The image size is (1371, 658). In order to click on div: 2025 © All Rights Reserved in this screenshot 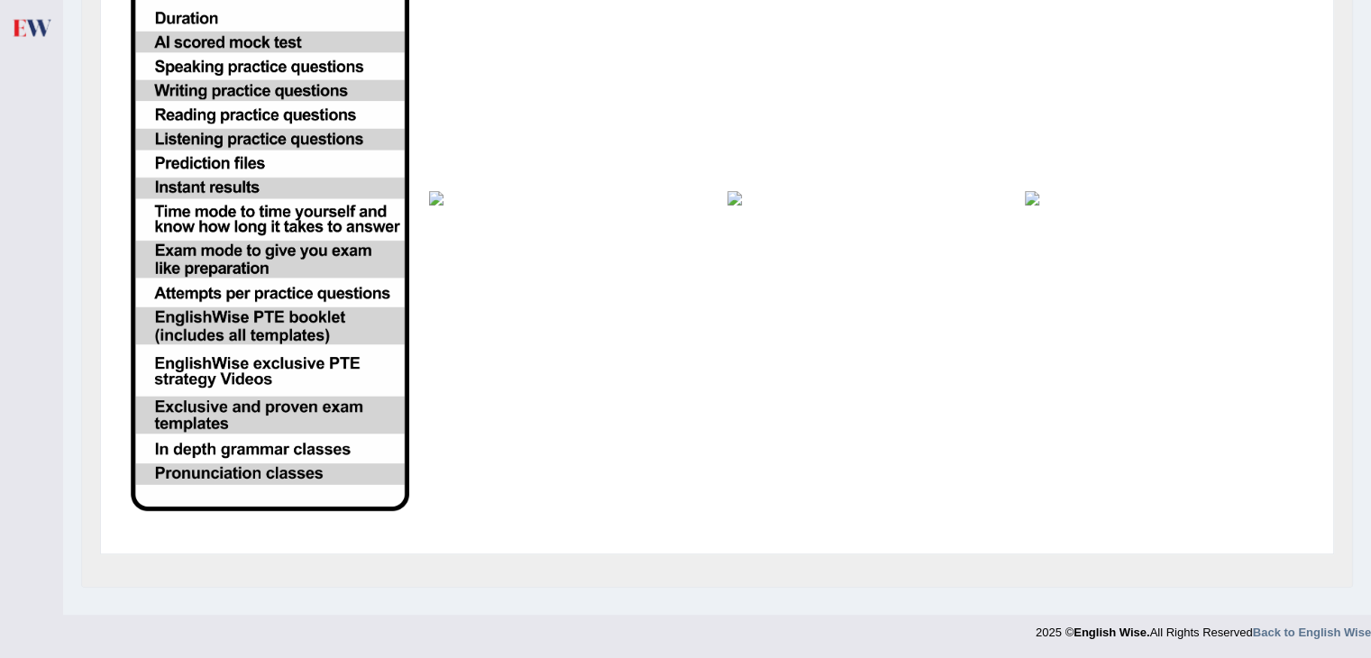, I will do `click(1204, 627)`.